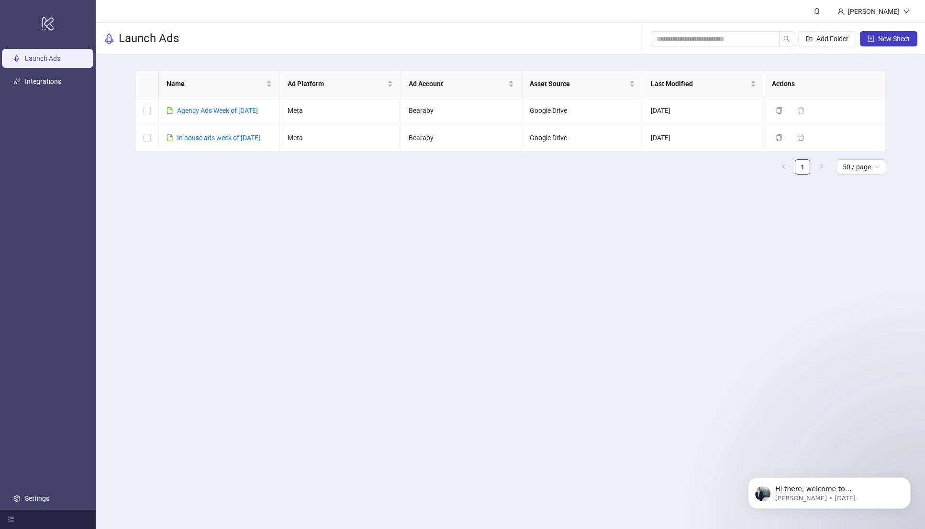 The height and width of the screenshot is (529, 925). Describe the element at coordinates (783, 167) in the screenshot. I see `button: left` at that location.